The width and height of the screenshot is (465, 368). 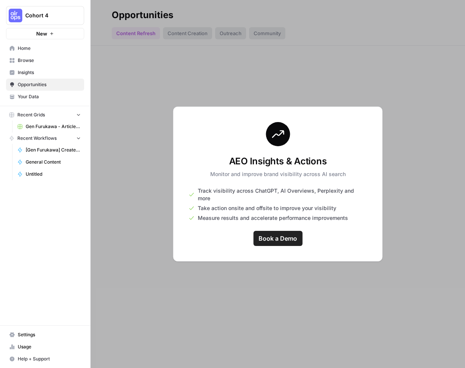 What do you see at coordinates (45, 60) in the screenshot?
I see `a: Browse` at bounding box center [45, 60].